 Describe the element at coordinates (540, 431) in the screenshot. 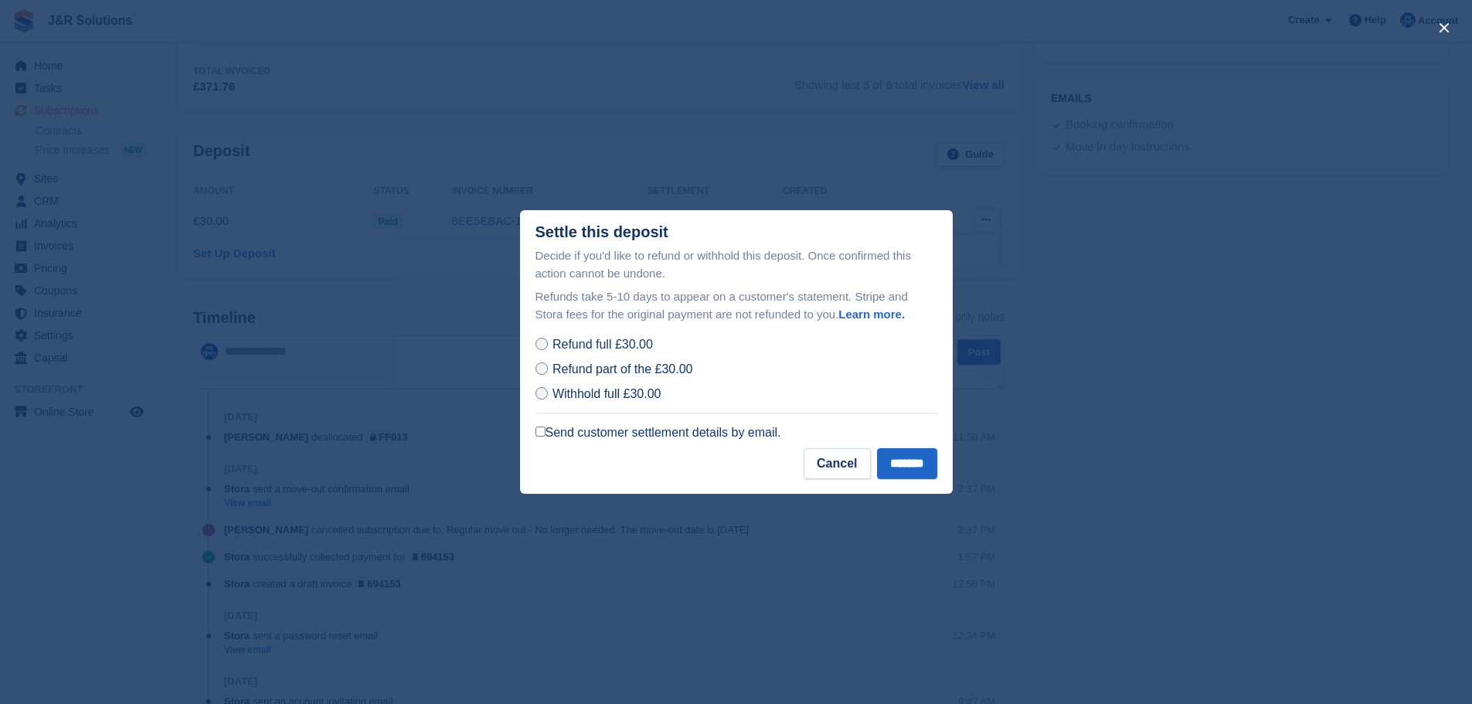

I see `input: Send customer settlement details by email.` at that location.